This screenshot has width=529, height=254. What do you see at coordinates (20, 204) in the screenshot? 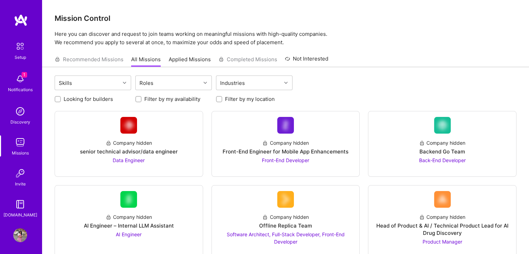
I see `img: guide book` at bounding box center [20, 204].